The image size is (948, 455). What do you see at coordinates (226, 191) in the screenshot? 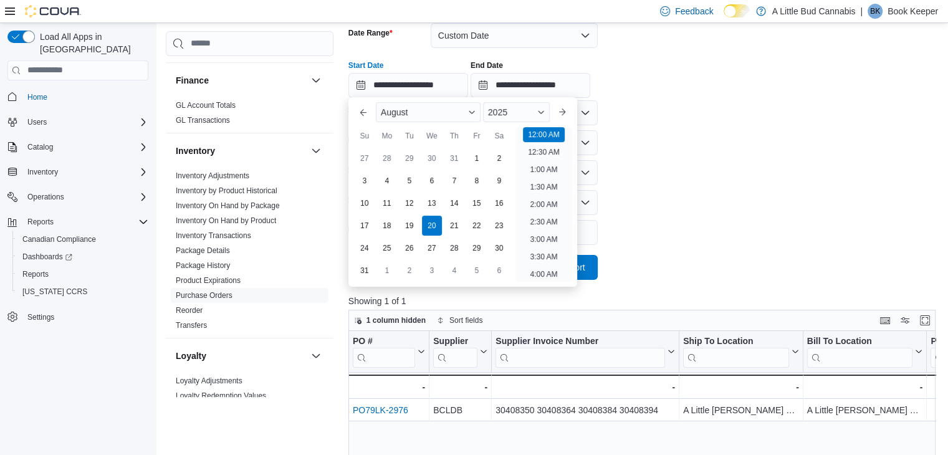
I see `a: Inventory by Product Historical` at bounding box center [226, 191].